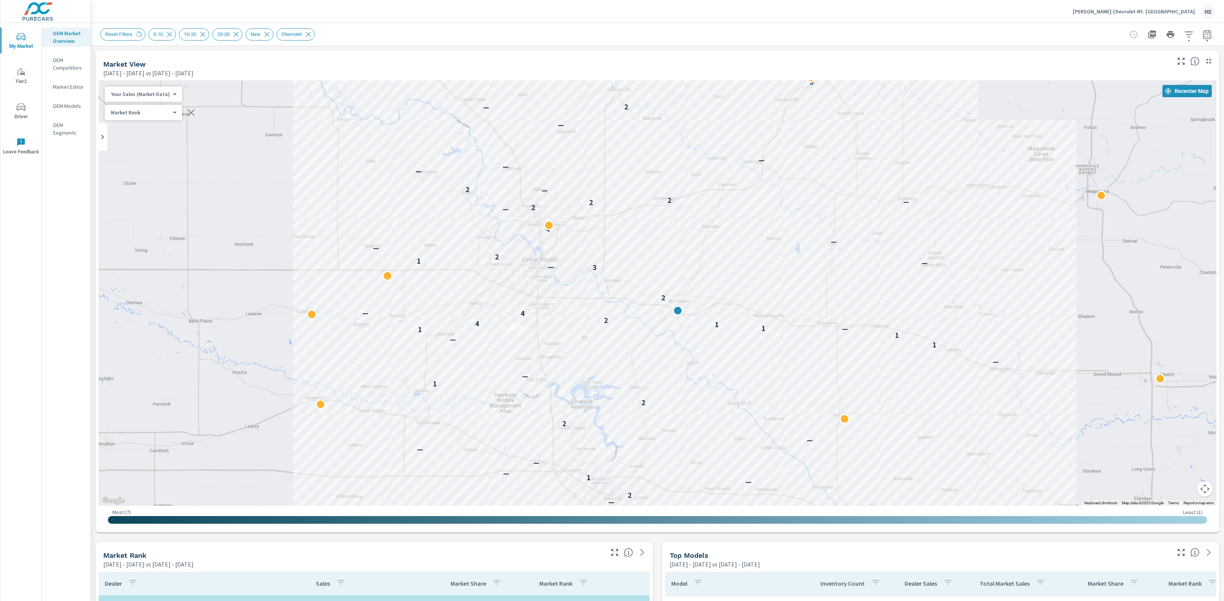 The image size is (1224, 601). I want to click on span: Tier2, so click(21, 77).